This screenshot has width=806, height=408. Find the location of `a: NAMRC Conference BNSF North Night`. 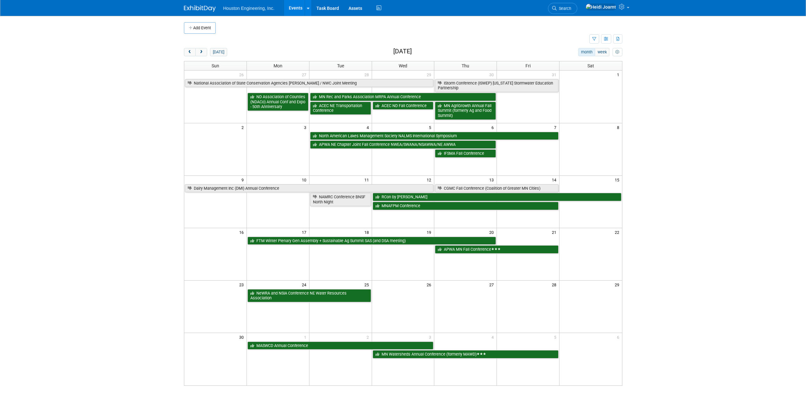

a: NAMRC Conference BNSF North Night is located at coordinates (341, 199).